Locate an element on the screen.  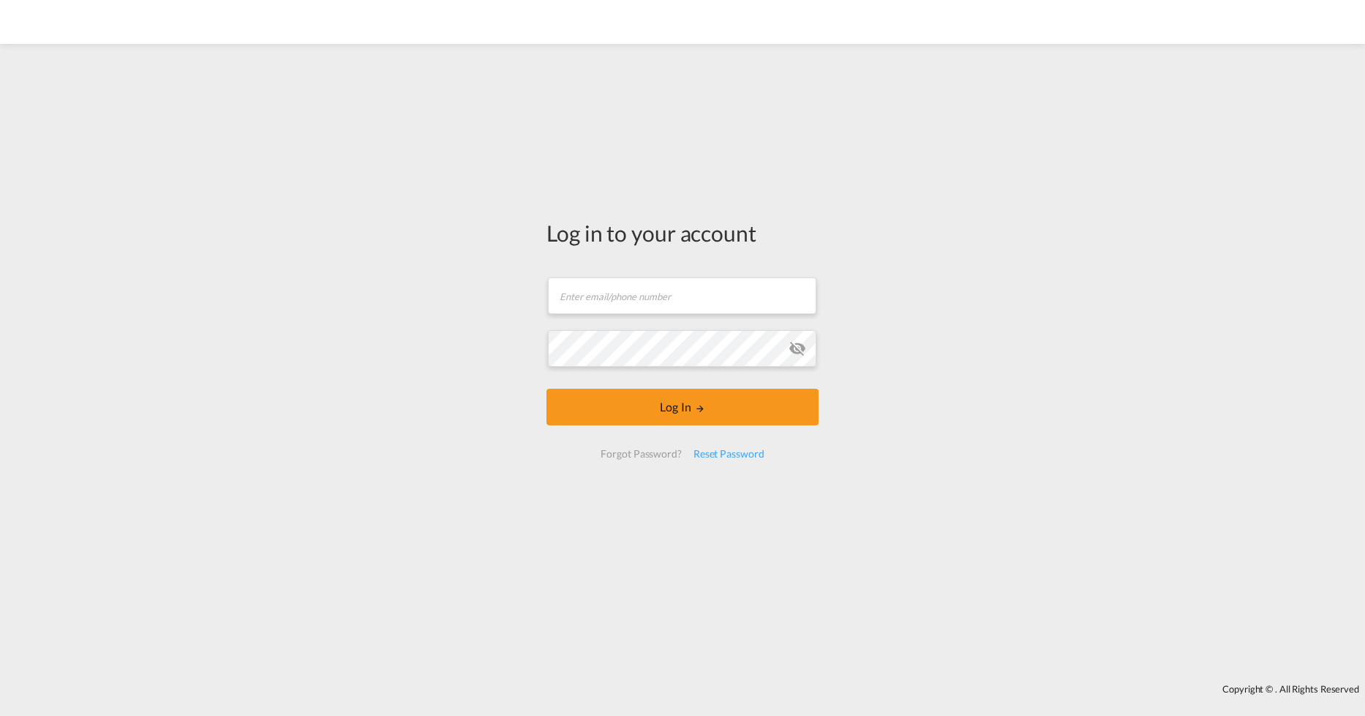
div: Reset Password is located at coordinates (729, 454).